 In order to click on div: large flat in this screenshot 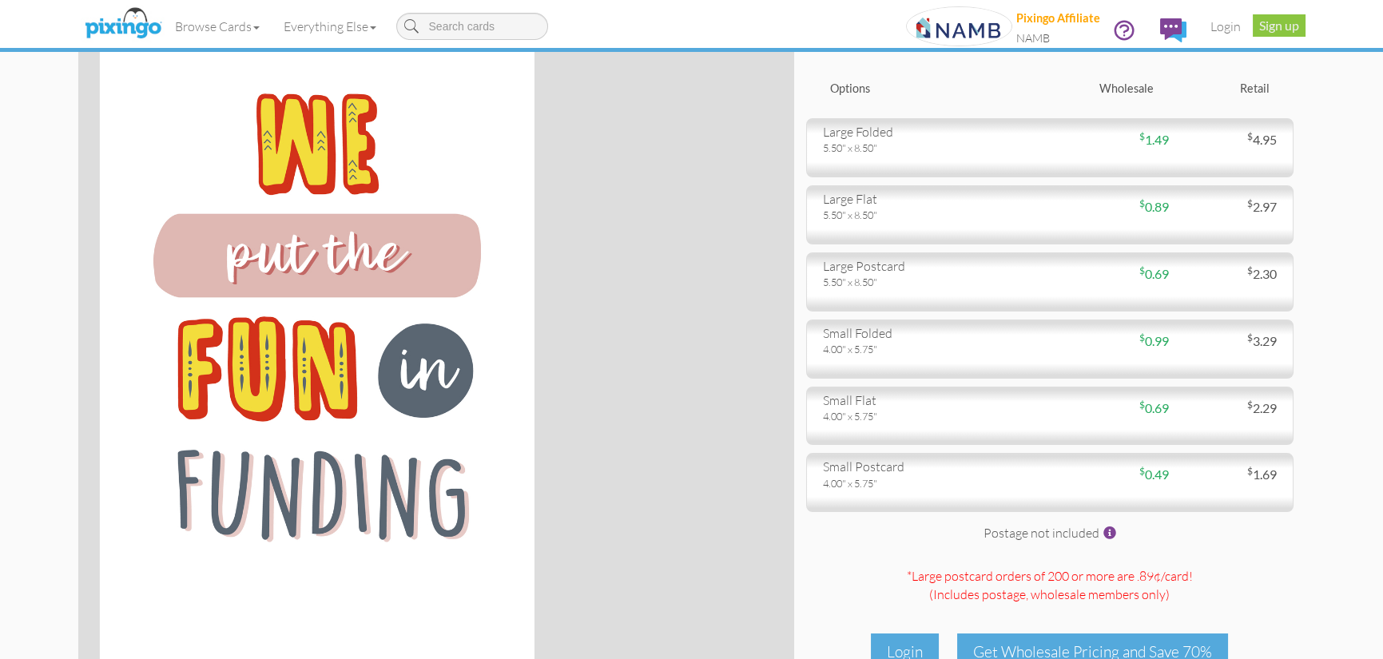, I will do `click(930, 199)`.